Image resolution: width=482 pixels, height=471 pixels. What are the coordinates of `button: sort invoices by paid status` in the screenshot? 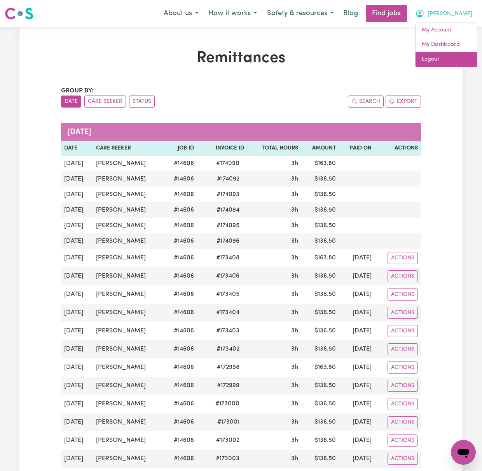 It's located at (142, 101).